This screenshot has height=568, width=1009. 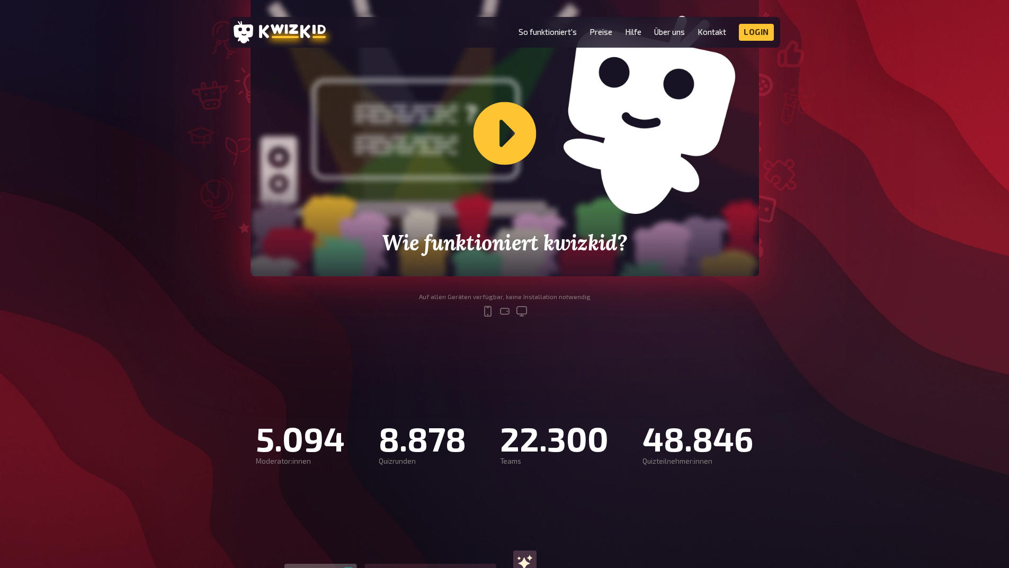 What do you see at coordinates (300, 439) in the screenshot?
I see `div: 5.094` at bounding box center [300, 439].